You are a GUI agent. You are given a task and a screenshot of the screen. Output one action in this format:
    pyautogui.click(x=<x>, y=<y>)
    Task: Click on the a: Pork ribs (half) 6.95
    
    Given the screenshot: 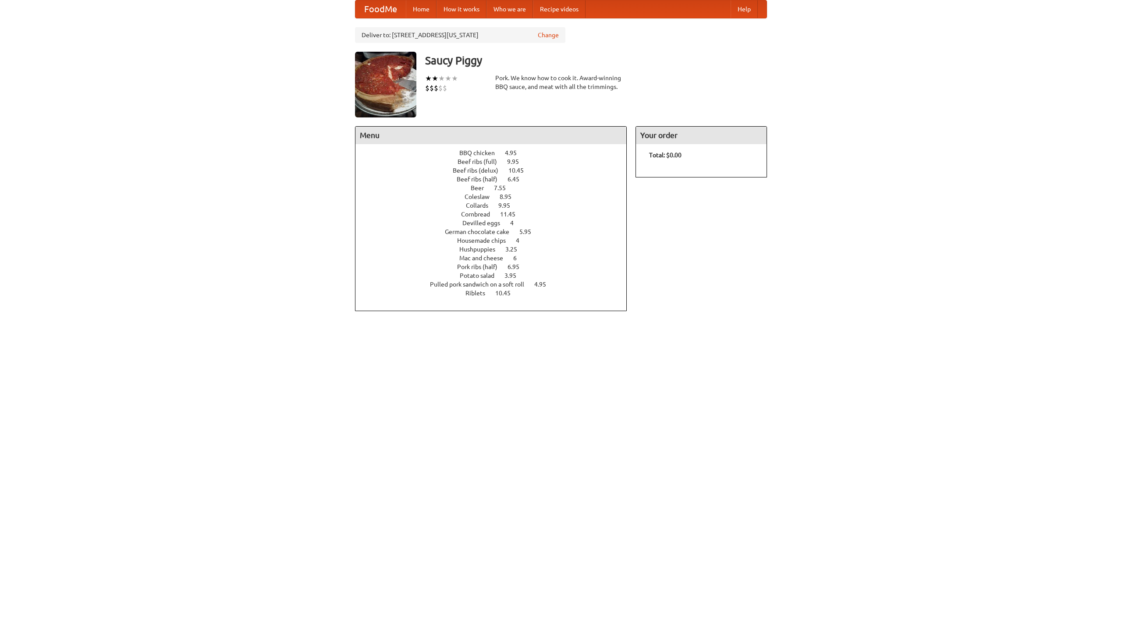 What is the action you would take?
    pyautogui.click(x=496, y=267)
    